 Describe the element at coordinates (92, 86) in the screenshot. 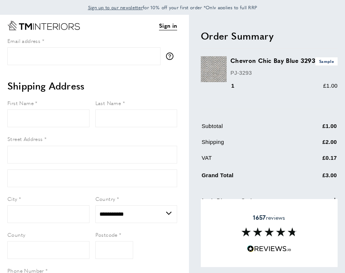

I see `h2: Shipping Address` at that location.